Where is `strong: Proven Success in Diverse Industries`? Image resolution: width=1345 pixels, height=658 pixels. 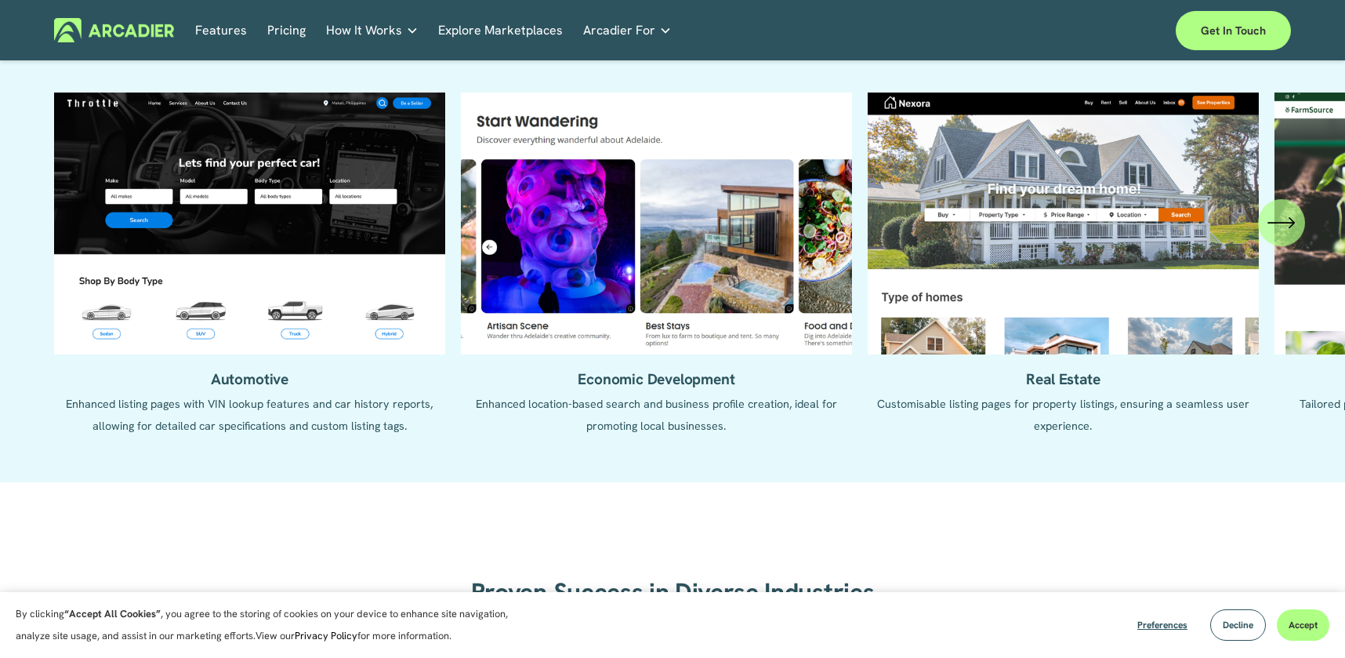 strong: Proven Success in Diverse Industries is located at coordinates (672, 592).